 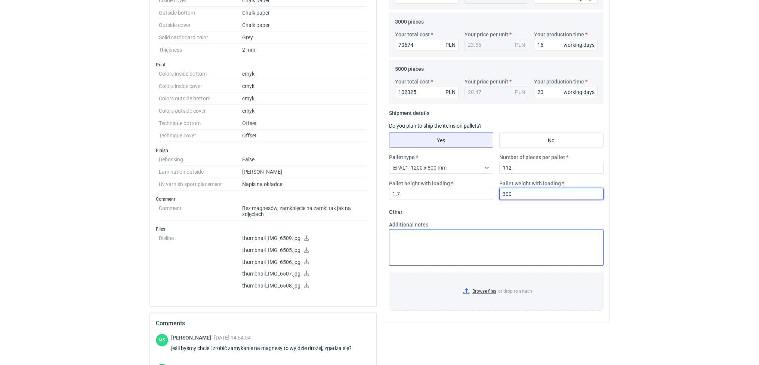 I want to click on div: Maciej Sikora, so click(x=162, y=340).